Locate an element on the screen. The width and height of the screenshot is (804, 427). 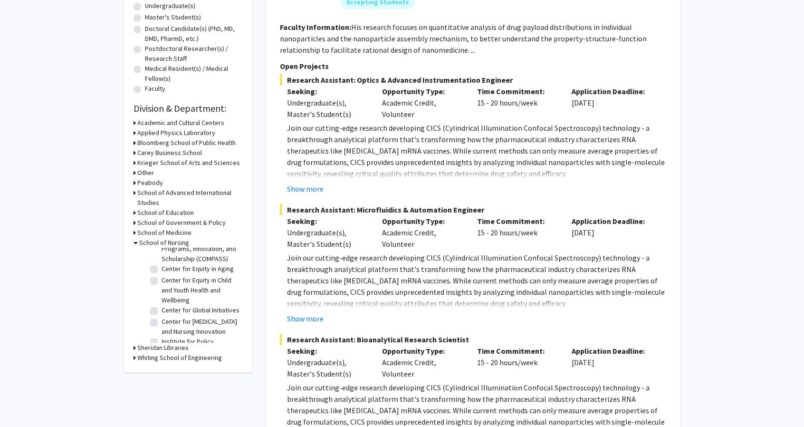
label: Master's Student(s) is located at coordinates (173, 17).